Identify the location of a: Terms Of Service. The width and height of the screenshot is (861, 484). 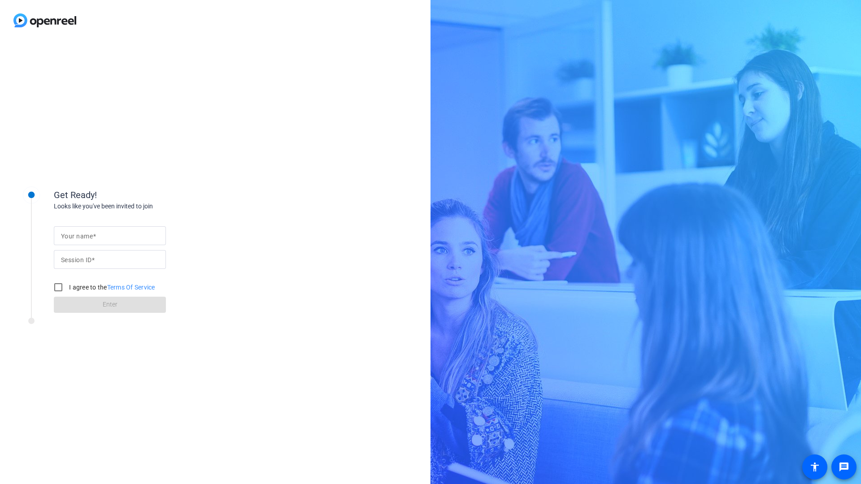
(131, 287).